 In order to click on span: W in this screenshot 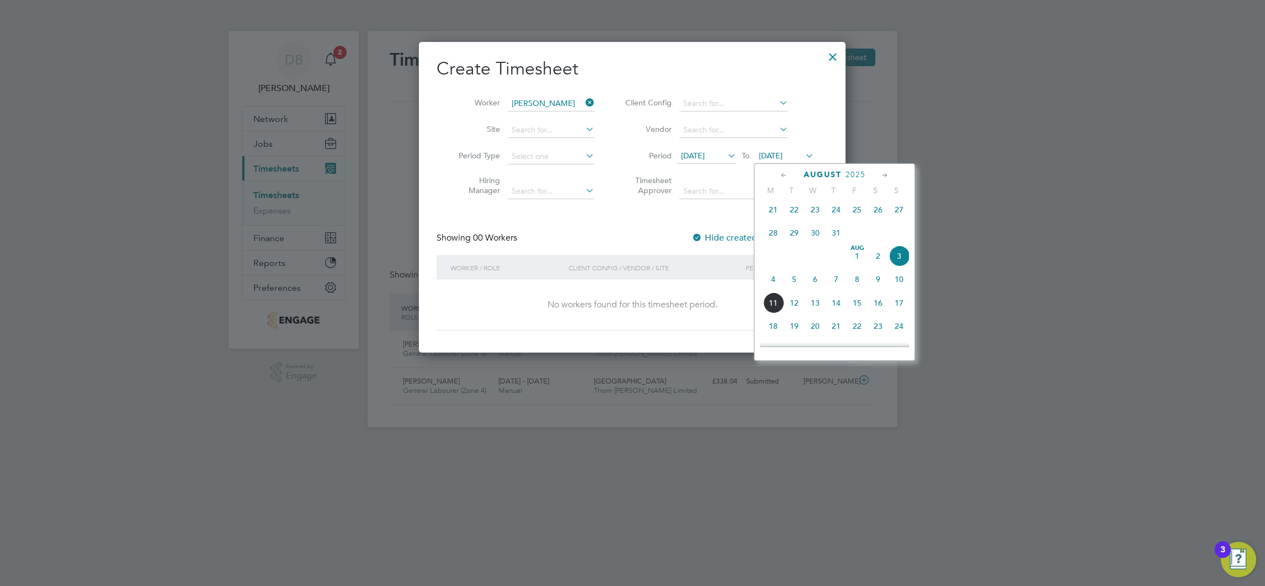, I will do `click(812, 190)`.